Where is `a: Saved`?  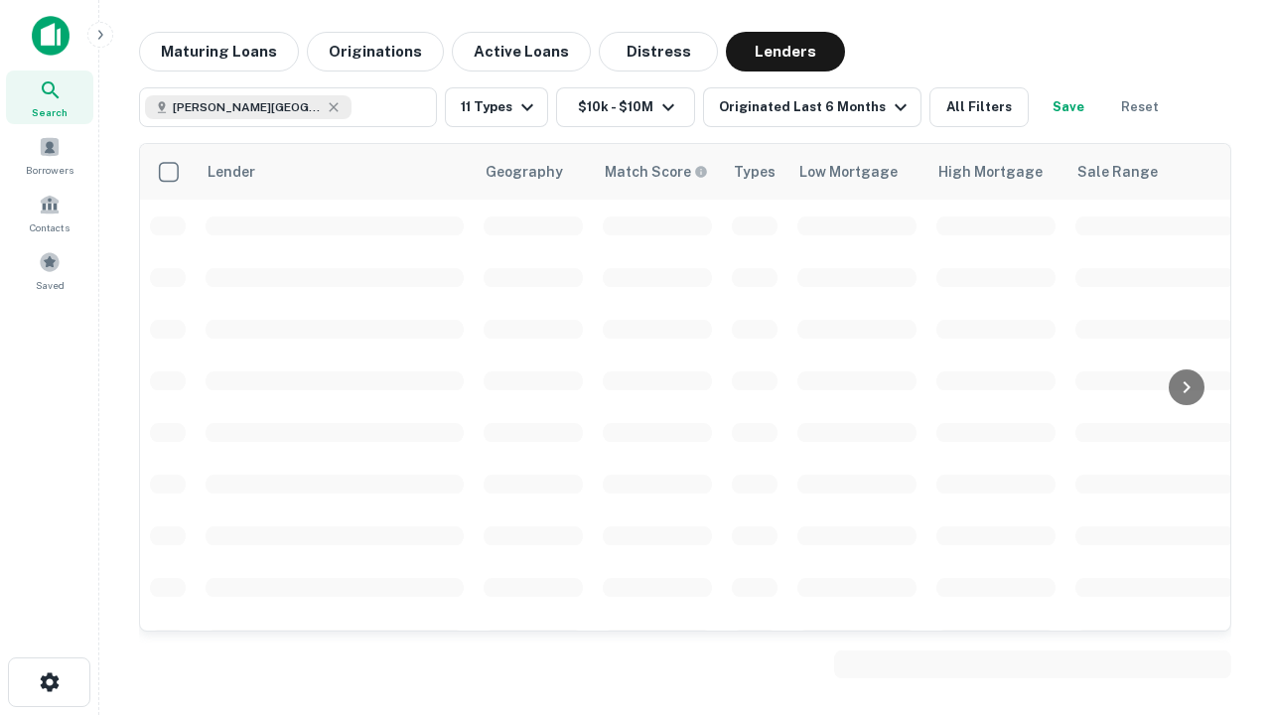 a: Saved is located at coordinates (50, 270).